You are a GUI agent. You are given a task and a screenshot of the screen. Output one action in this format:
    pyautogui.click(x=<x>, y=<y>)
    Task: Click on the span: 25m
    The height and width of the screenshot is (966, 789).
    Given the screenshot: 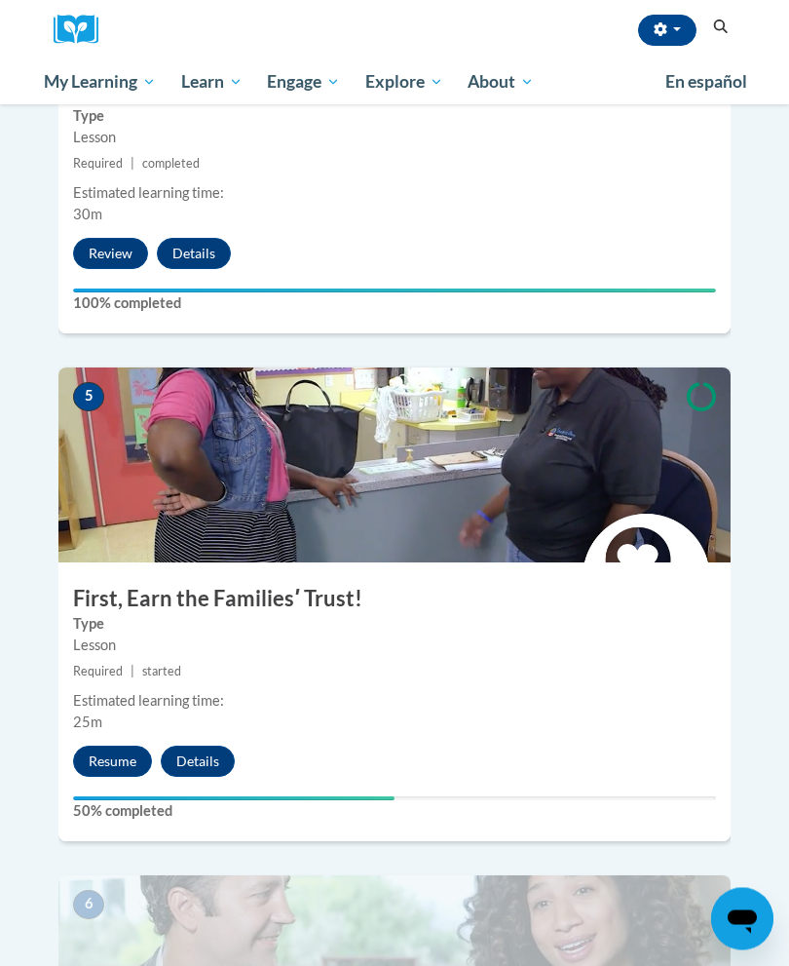 What is the action you would take?
    pyautogui.click(x=88, y=722)
    